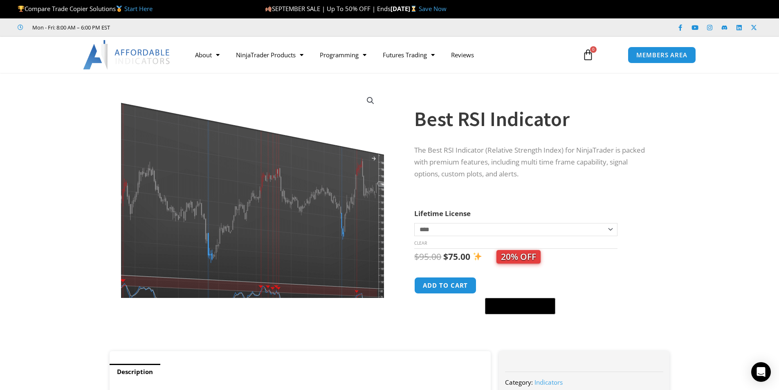 The width and height of the screenshot is (779, 390). Describe the element at coordinates (70, 27) in the screenshot. I see `span: Mon - Fri: 8:00 AM – 6:00 PM EST` at that location.